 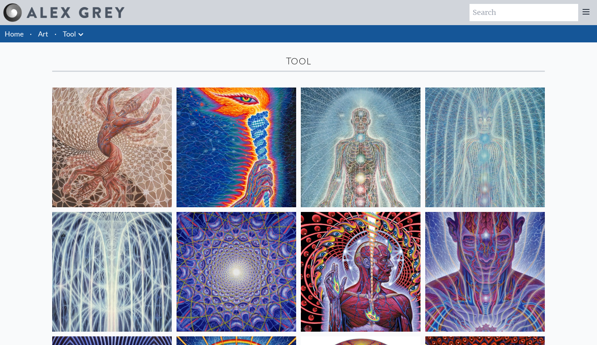 I want to click on a: Home, so click(x=14, y=34).